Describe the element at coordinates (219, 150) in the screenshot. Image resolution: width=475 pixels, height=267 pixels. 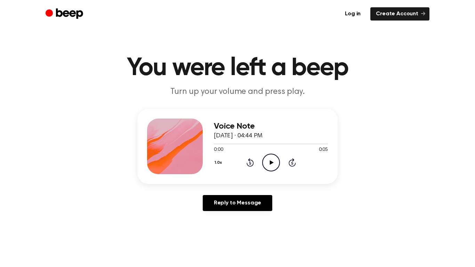
I see `span: 0:00` at that location.